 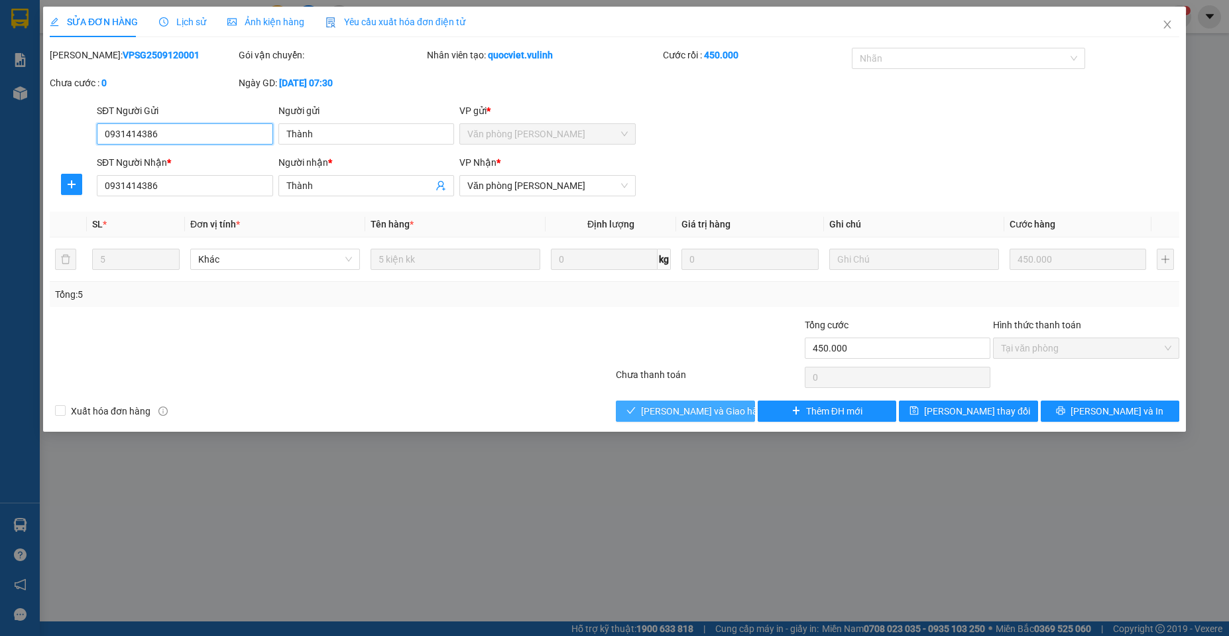 I want to click on div: Nhân viên tạo:, so click(x=544, y=55).